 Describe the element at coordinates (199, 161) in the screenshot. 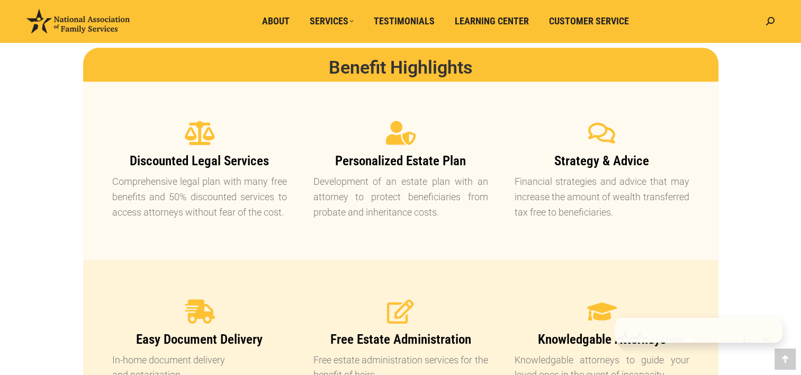

I see `span: Discounted Legal Services` at that location.